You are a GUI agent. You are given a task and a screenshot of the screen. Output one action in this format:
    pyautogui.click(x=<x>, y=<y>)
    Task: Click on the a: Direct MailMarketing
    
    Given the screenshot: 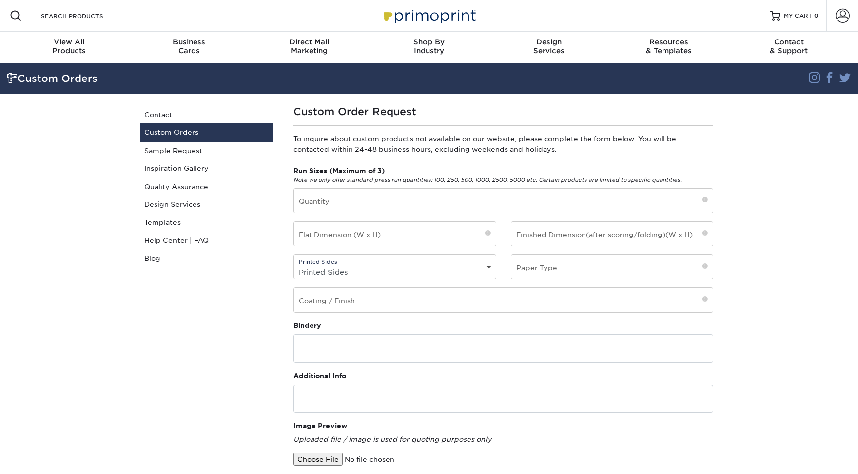 What is the action you would take?
    pyautogui.click(x=309, y=47)
    